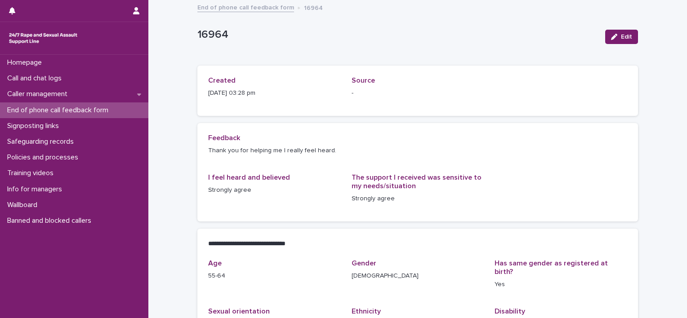 This screenshot has width=687, height=318. Describe the element at coordinates (416, 182) in the screenshot. I see `span: The support I received was sensitive to my needs/situation` at that location.